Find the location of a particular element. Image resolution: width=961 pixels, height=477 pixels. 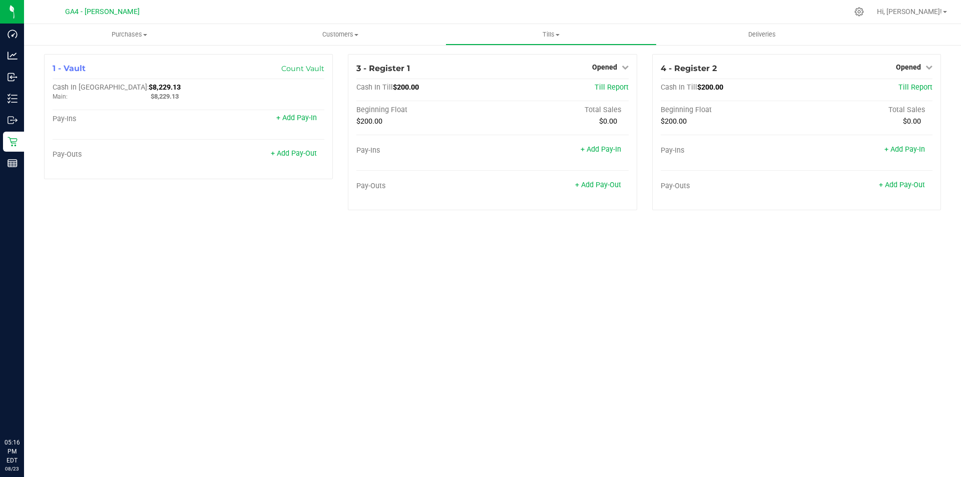

inline-svg: Outbound is located at coordinates (13, 120).